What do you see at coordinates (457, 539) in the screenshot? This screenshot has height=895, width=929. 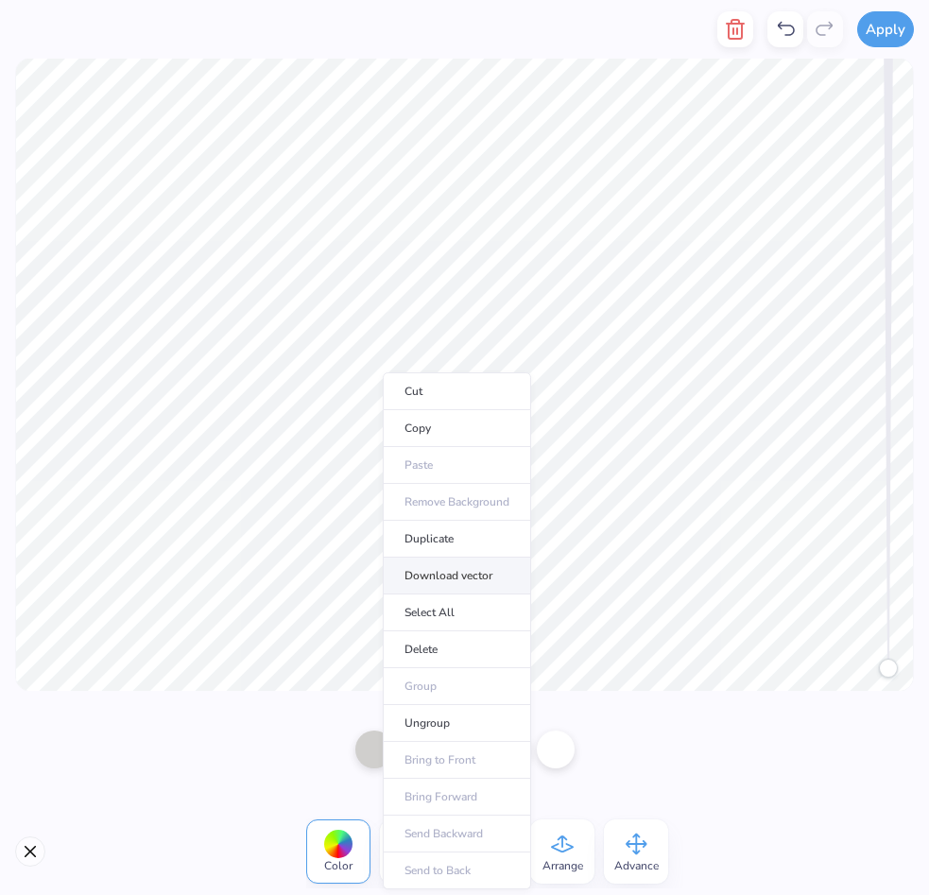 I see `li: Duplicate` at bounding box center [457, 539].